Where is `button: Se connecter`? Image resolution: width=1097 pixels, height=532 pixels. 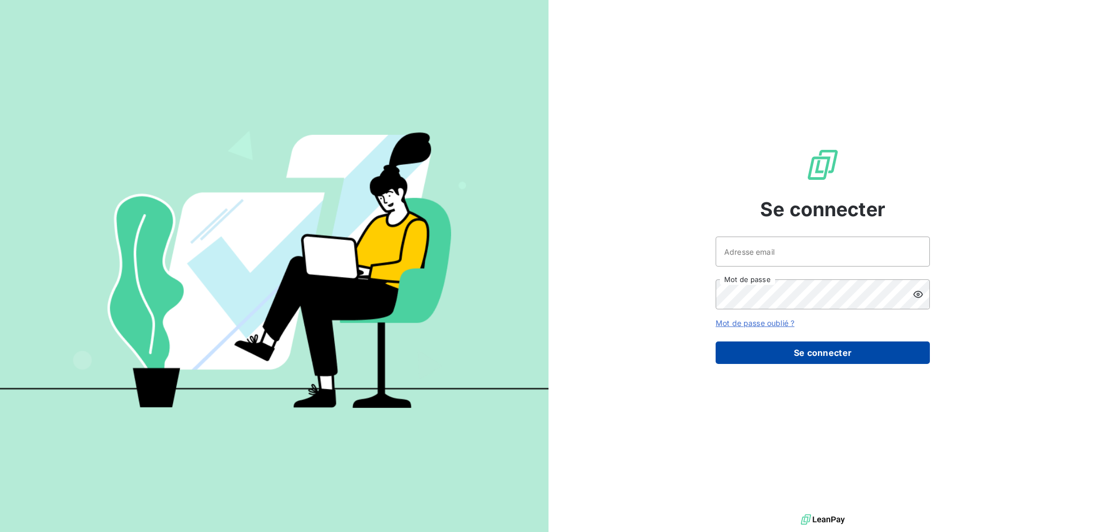 button: Se connecter is located at coordinates (823, 353).